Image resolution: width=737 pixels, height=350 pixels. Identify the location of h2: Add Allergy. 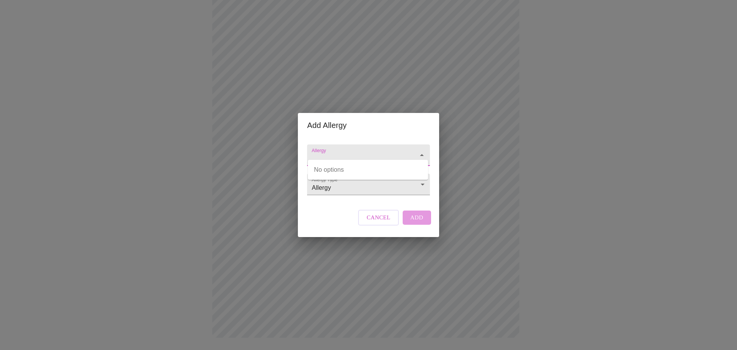
(368, 125).